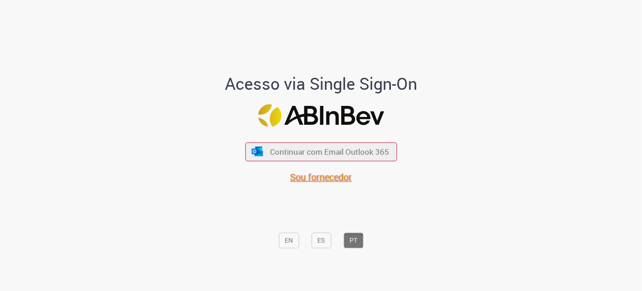 The width and height of the screenshot is (642, 291). Describe the element at coordinates (321, 84) in the screenshot. I see `h1: Acesso via Single Sign-On` at that location.